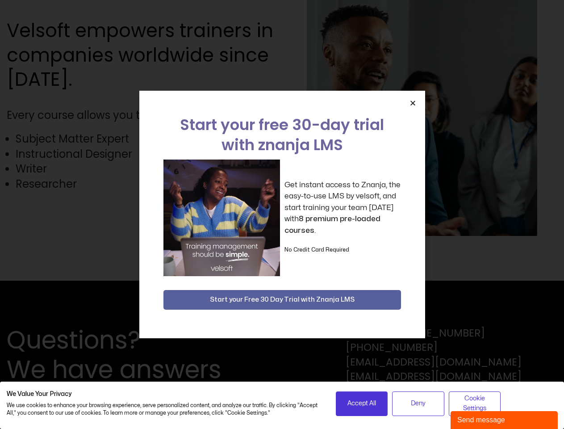 The height and width of the screenshot is (429, 564). What do you see at coordinates (54, 11) in the screenshot?
I see `div: Send message` at bounding box center [54, 11].